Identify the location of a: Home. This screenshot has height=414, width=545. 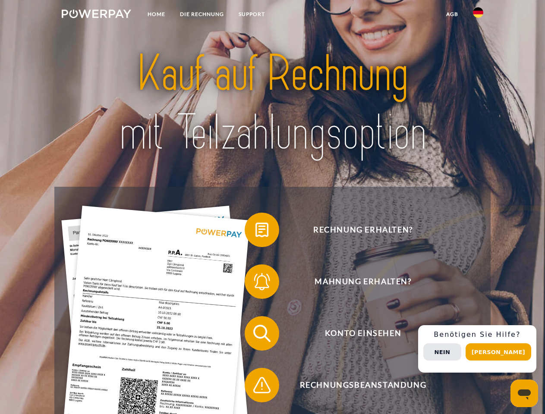
(156, 14).